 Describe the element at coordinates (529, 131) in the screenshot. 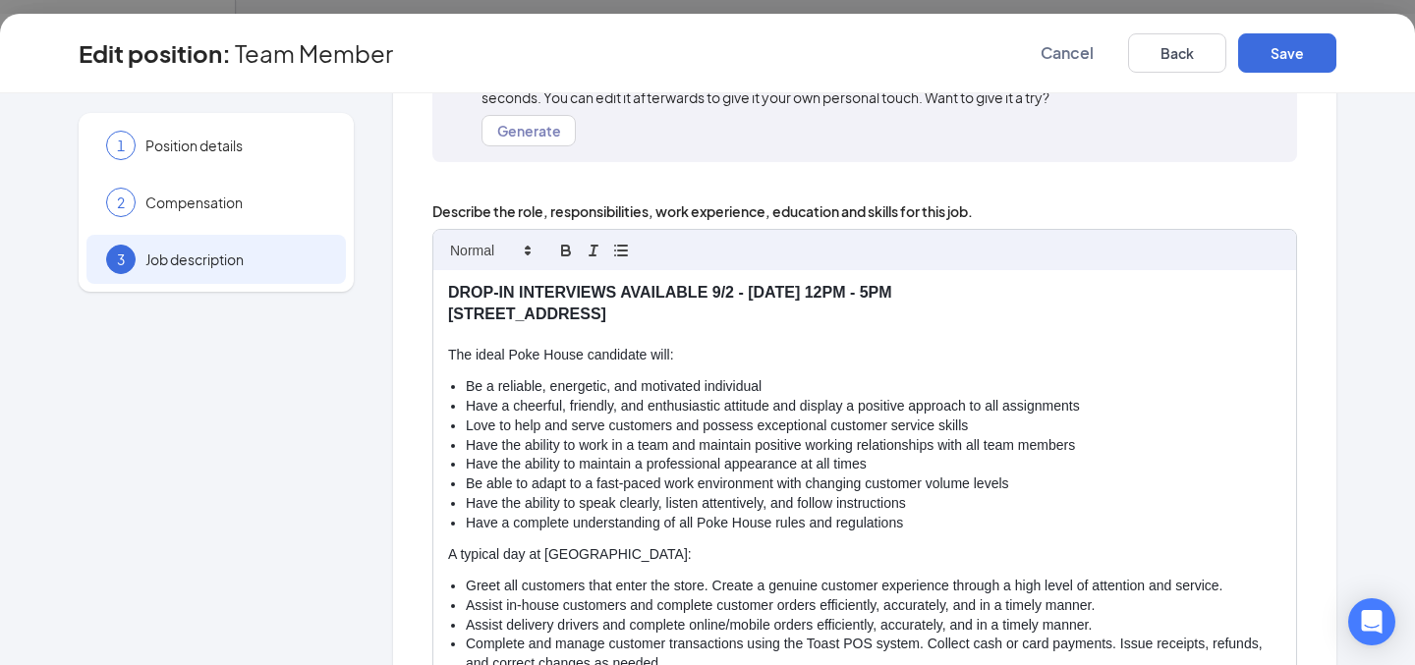

I see `button: Generate` at that location.